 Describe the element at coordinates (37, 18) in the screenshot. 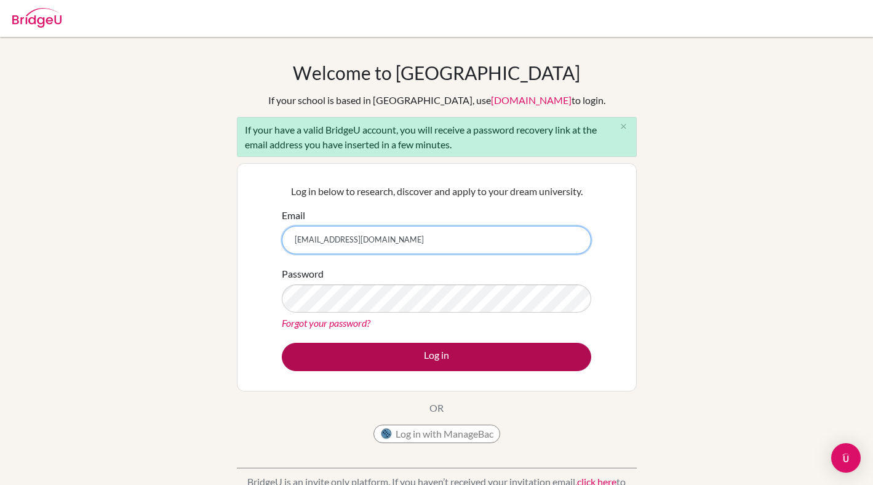

I see `img: Bridge-U` at that location.